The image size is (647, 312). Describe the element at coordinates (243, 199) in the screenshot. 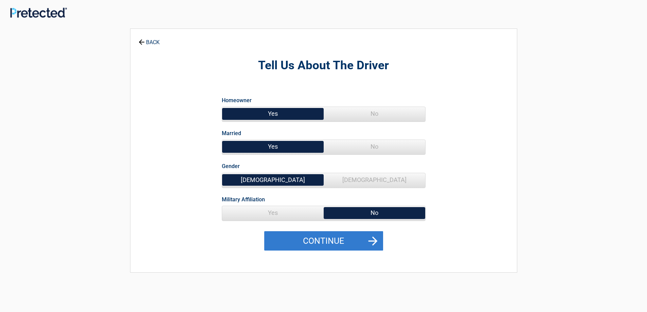

I see `label: Military Affiliation` at that location.